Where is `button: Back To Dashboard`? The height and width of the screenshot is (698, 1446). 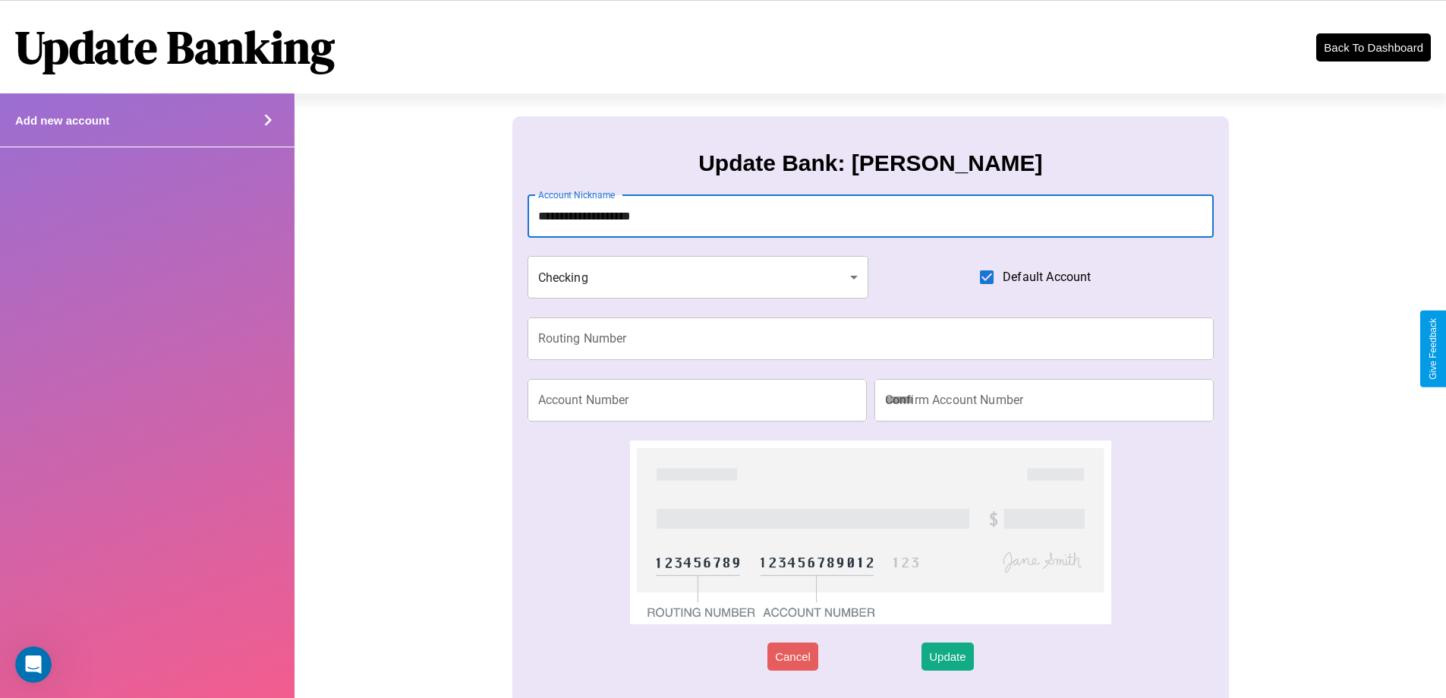 button: Back To Dashboard is located at coordinates (1374, 47).